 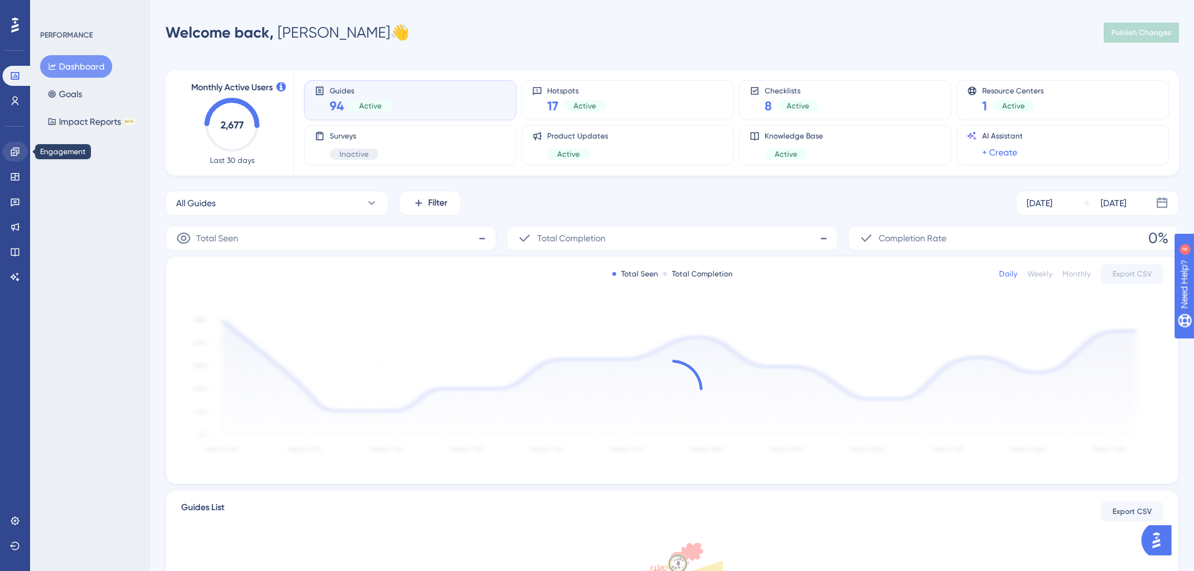 I want to click on span: Surveys, so click(x=354, y=136).